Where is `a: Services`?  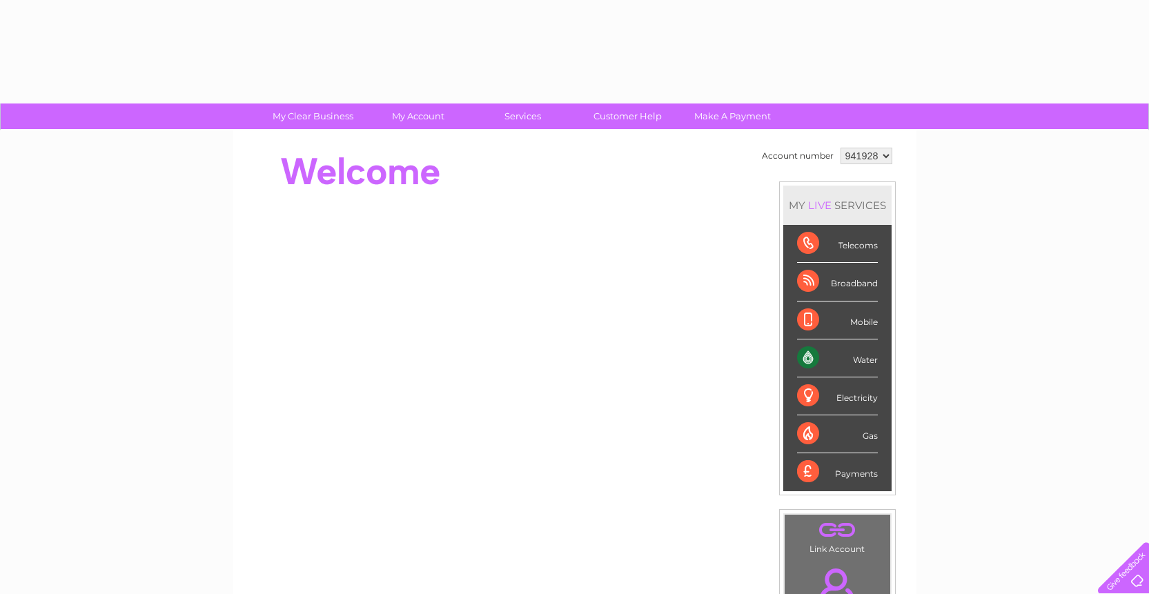
a: Services is located at coordinates (523, 116).